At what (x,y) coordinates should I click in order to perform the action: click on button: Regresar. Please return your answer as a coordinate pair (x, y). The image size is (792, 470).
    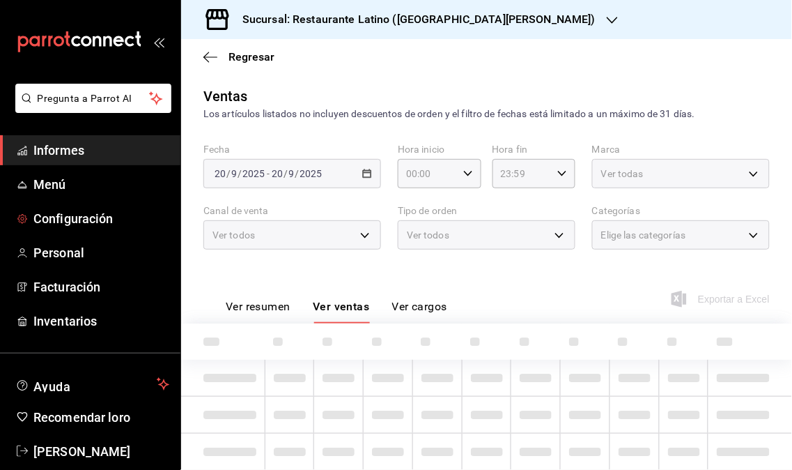
    Looking at the image, I should click on (239, 56).